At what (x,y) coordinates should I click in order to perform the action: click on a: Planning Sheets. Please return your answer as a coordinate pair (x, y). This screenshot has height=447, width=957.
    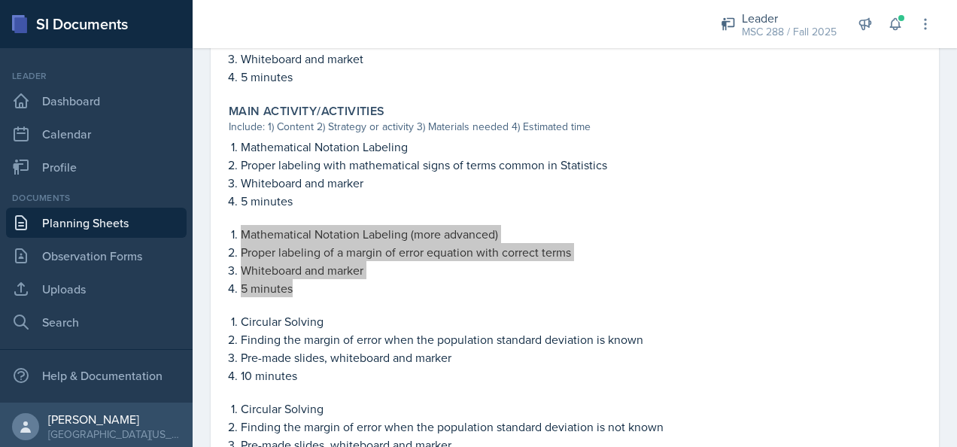
    Looking at the image, I should click on (96, 223).